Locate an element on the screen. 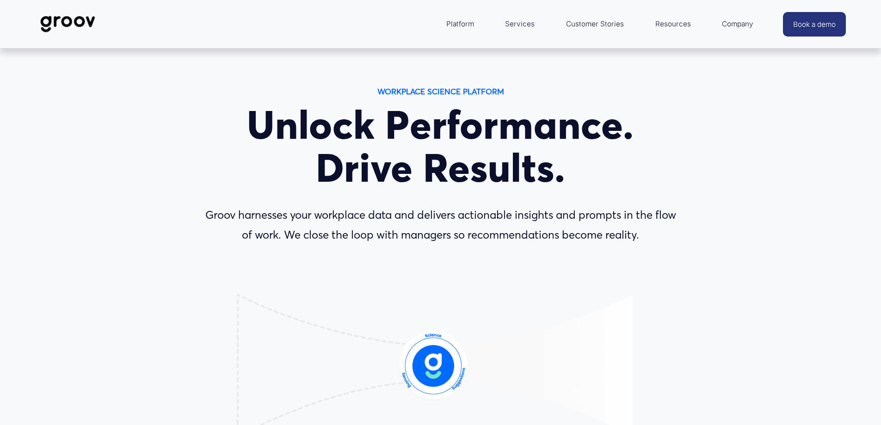  a: Customer Stories is located at coordinates (595, 24).